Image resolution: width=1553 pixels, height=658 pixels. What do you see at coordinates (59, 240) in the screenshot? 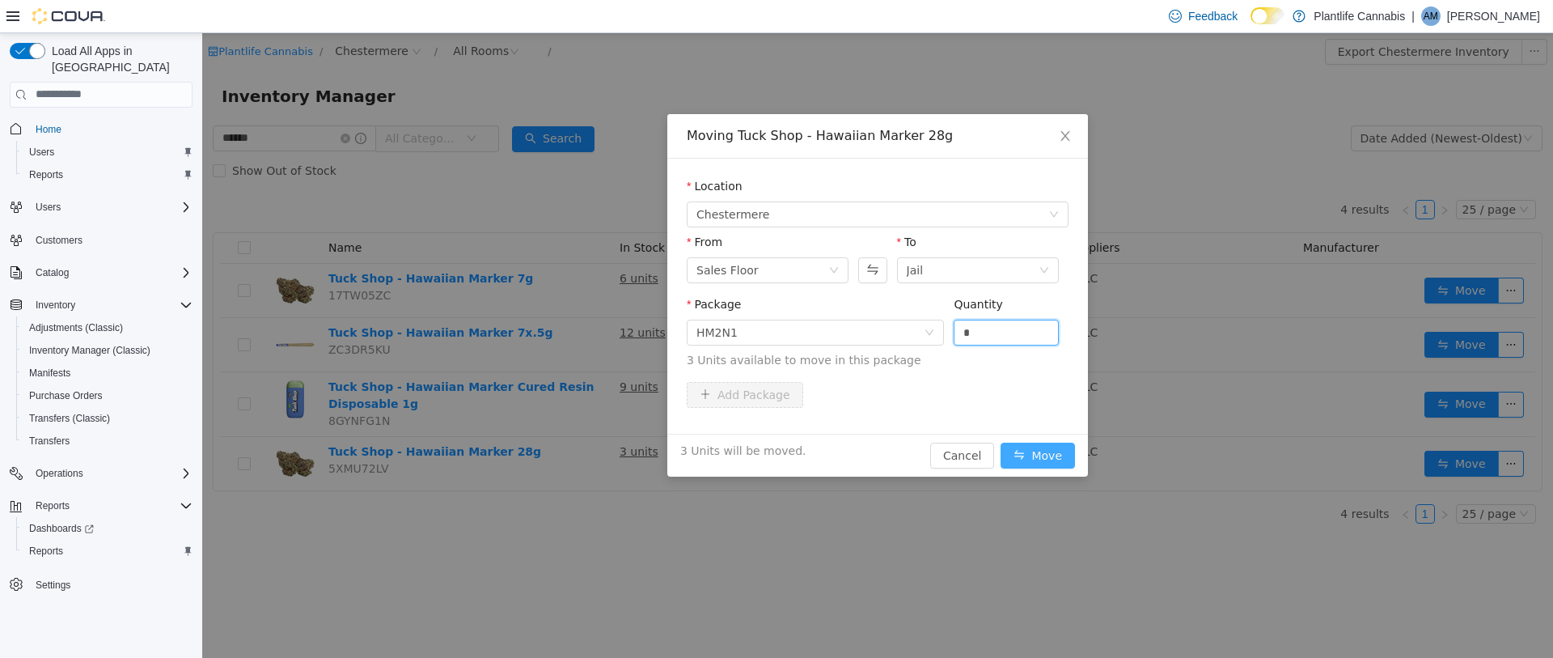
I see `a: Customers` at bounding box center [59, 240].